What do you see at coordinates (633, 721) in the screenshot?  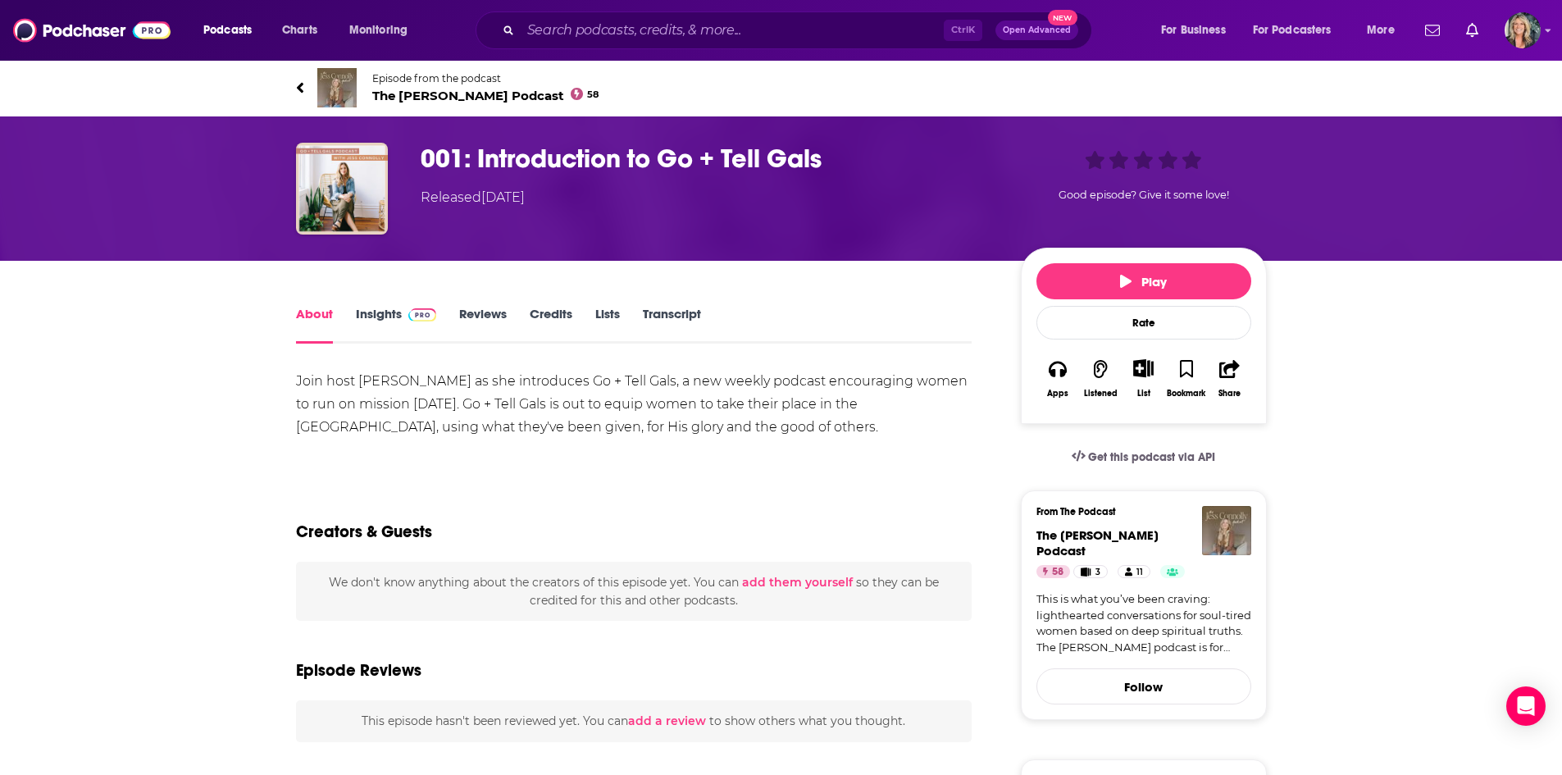 I see `span: This episode hasn't been reviewed yet. You can to show others what you thought.` at bounding box center [633, 721].